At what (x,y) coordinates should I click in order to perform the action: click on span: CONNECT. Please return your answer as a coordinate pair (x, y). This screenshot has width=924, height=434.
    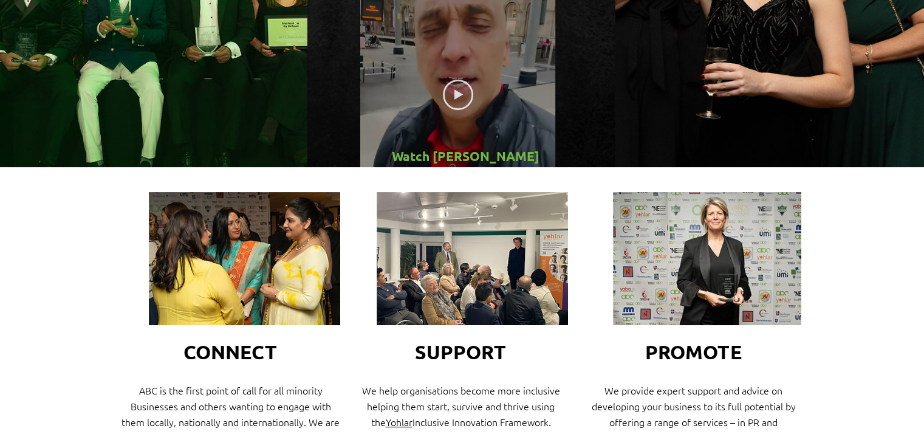
    Looking at the image, I should click on (230, 352).